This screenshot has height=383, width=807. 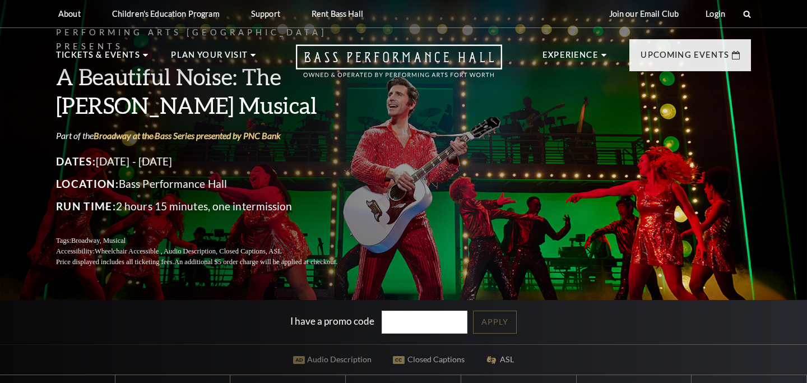 I want to click on label: I have a promo code, so click(x=332, y=320).